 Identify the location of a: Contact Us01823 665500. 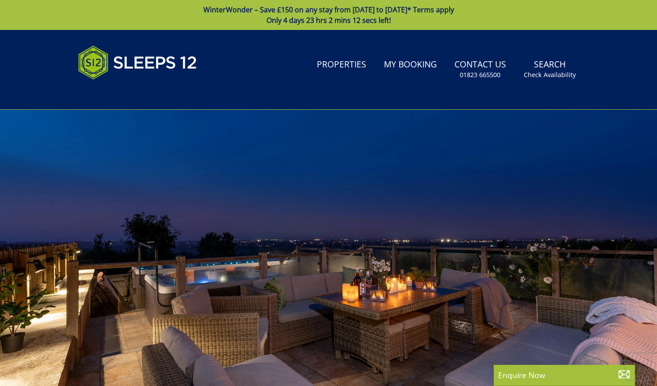
(480, 69).